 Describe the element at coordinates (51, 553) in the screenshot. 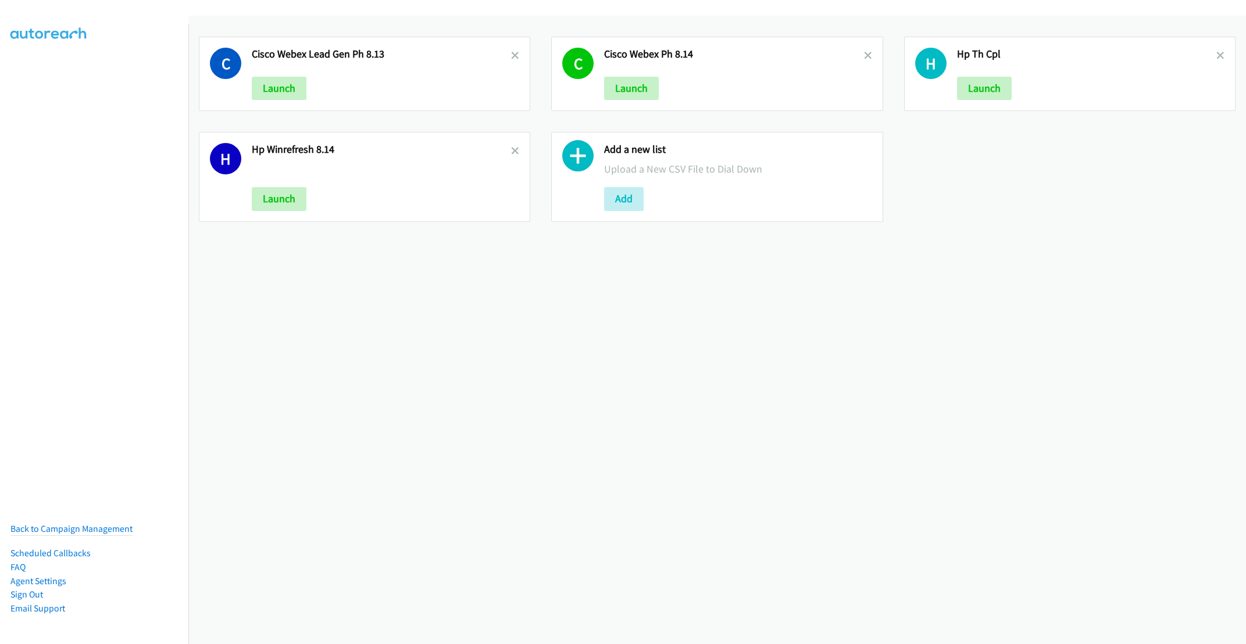

I see `a: Scheduled Callbacks` at that location.